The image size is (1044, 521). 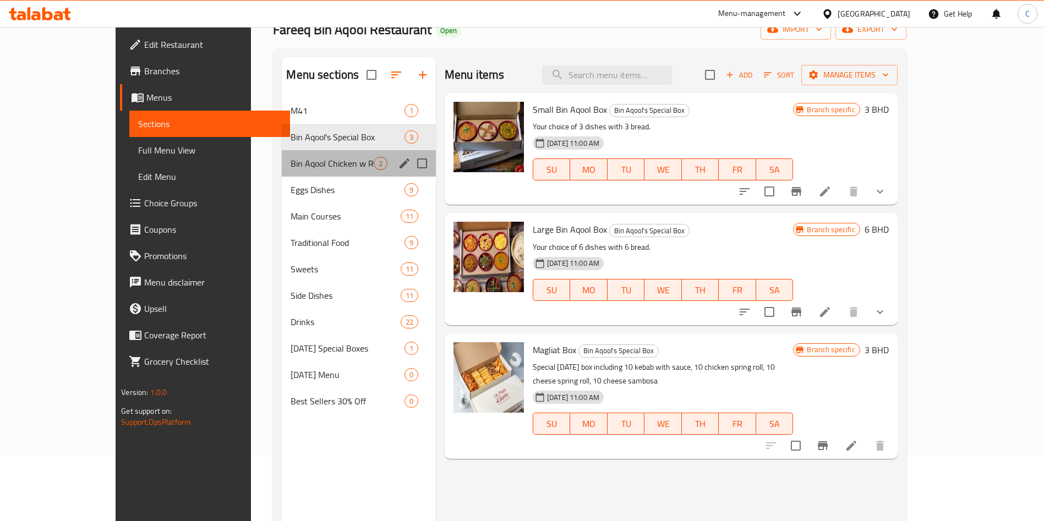 What do you see at coordinates (371, 75) in the screenshot?
I see `span: Select all sections` at bounding box center [371, 75].